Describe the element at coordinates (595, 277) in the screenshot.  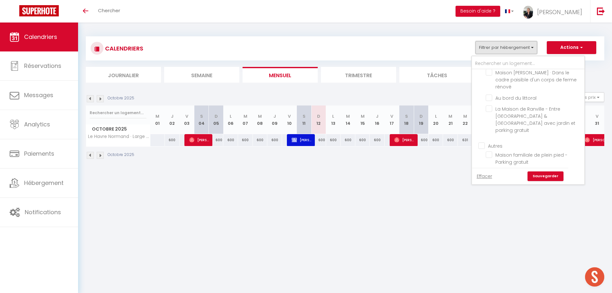
I see `div: Ouvrir le chat` at that location.